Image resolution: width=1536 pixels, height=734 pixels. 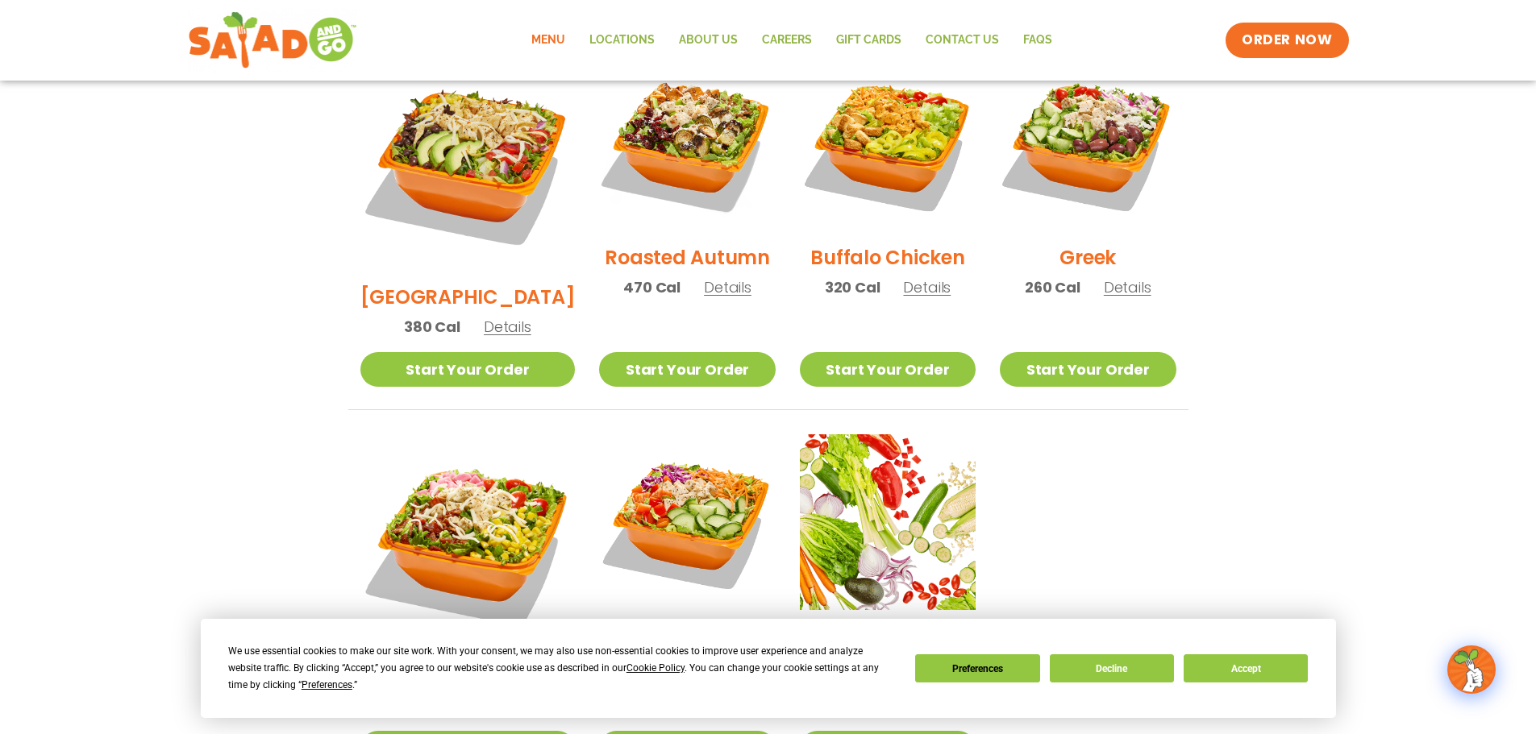 What do you see at coordinates (687, 522) in the screenshot?
I see `img: Product photo for Thai Salad` at bounding box center [687, 522].